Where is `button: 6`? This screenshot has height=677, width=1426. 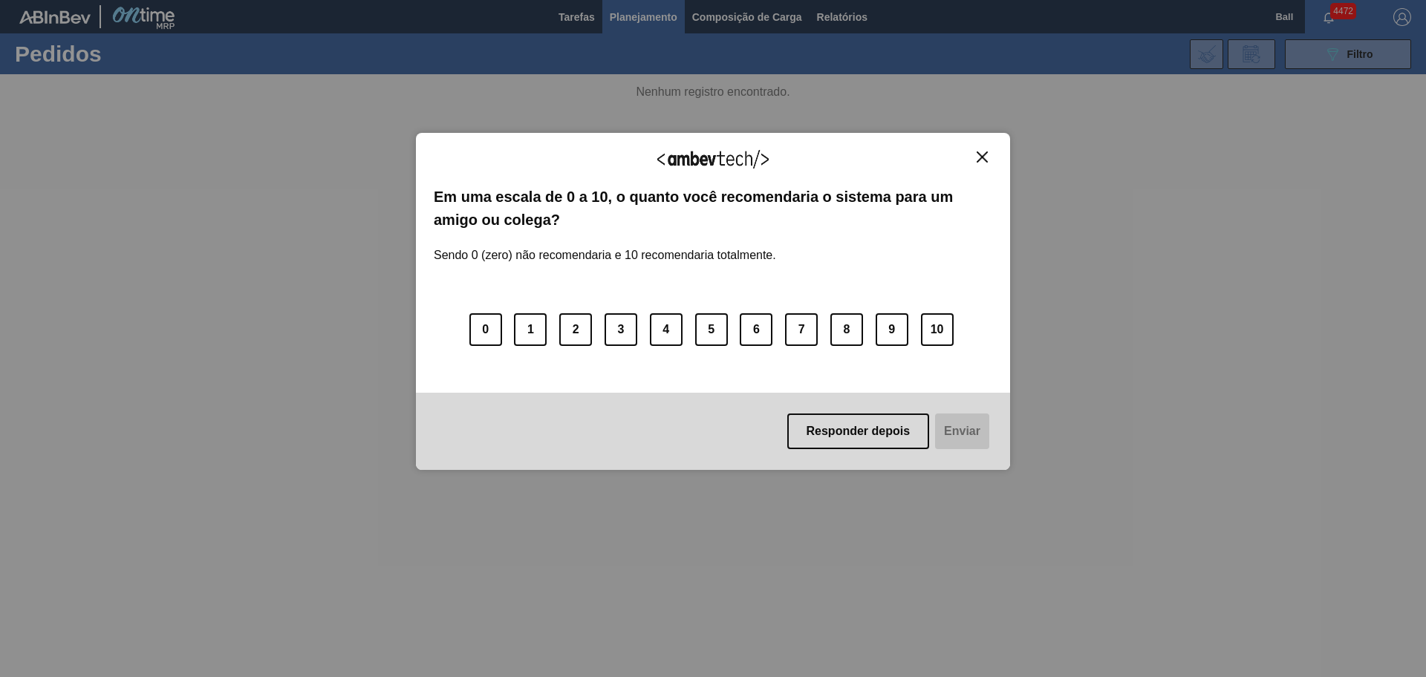
button: 6 is located at coordinates (756, 330).